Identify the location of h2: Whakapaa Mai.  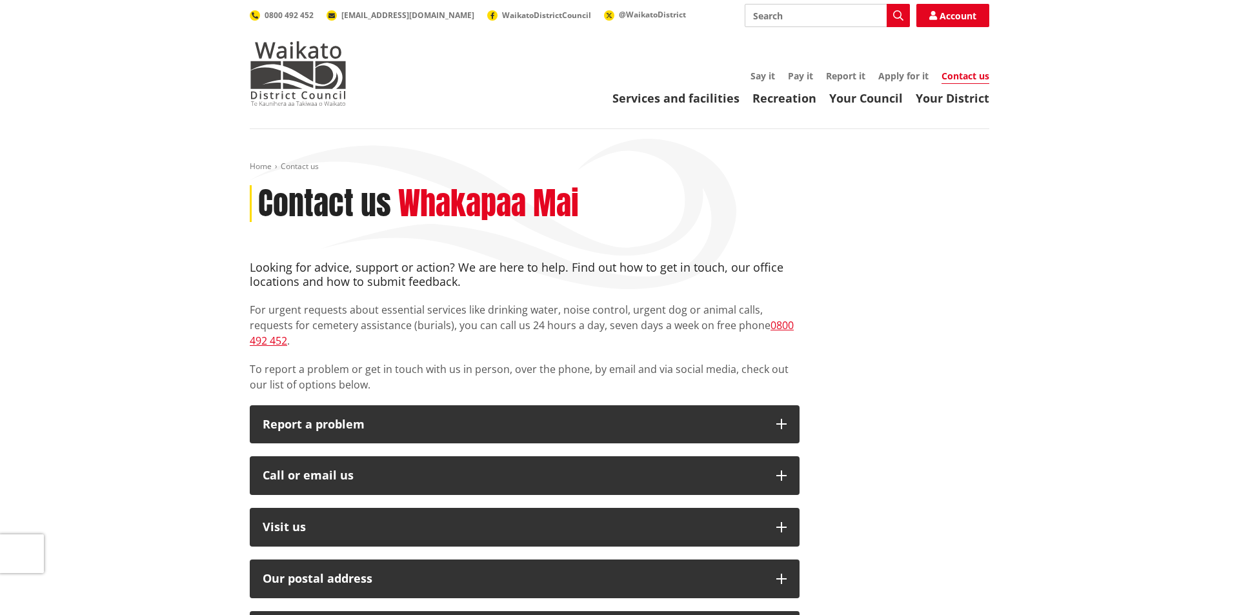
(489, 204).